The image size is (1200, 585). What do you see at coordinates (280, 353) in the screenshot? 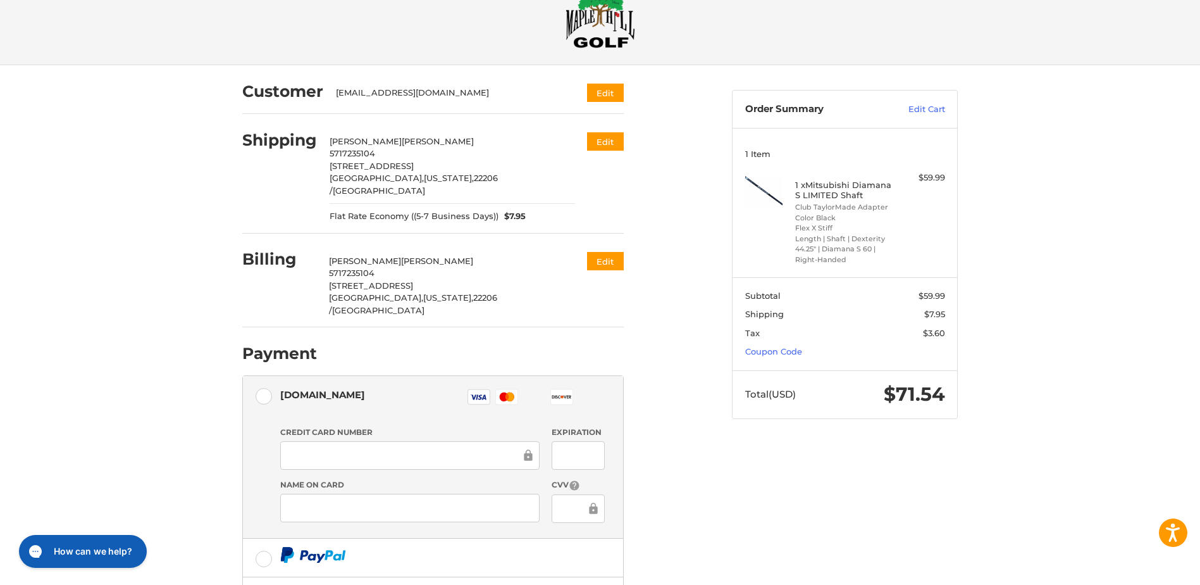
I see `h2: Payment` at bounding box center [280, 353].